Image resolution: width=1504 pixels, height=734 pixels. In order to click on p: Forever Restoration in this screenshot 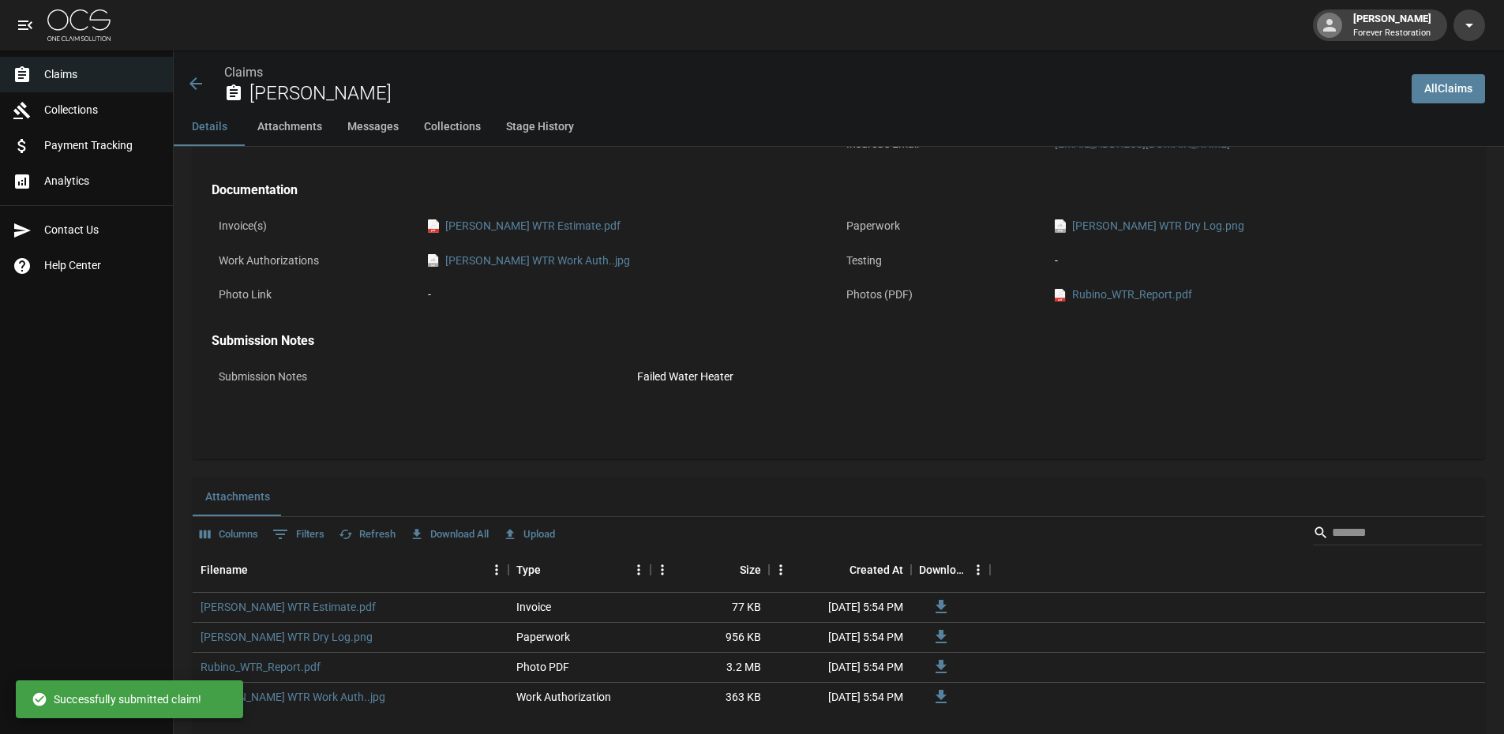, I will do `click(1392, 33)`.